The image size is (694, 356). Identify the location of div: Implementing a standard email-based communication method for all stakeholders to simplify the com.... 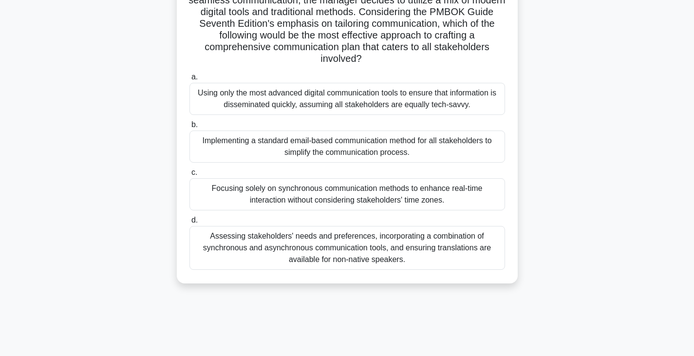
(347, 147).